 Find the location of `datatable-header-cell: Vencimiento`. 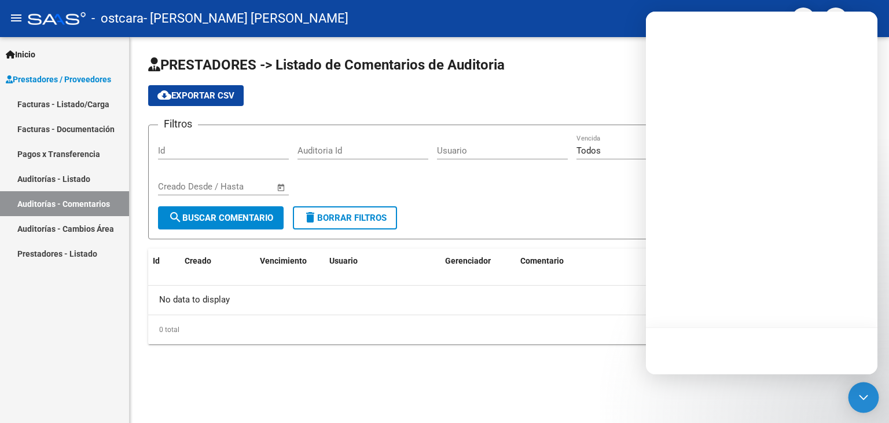

datatable-header-cell: Vencimiento is located at coordinates (290, 261).